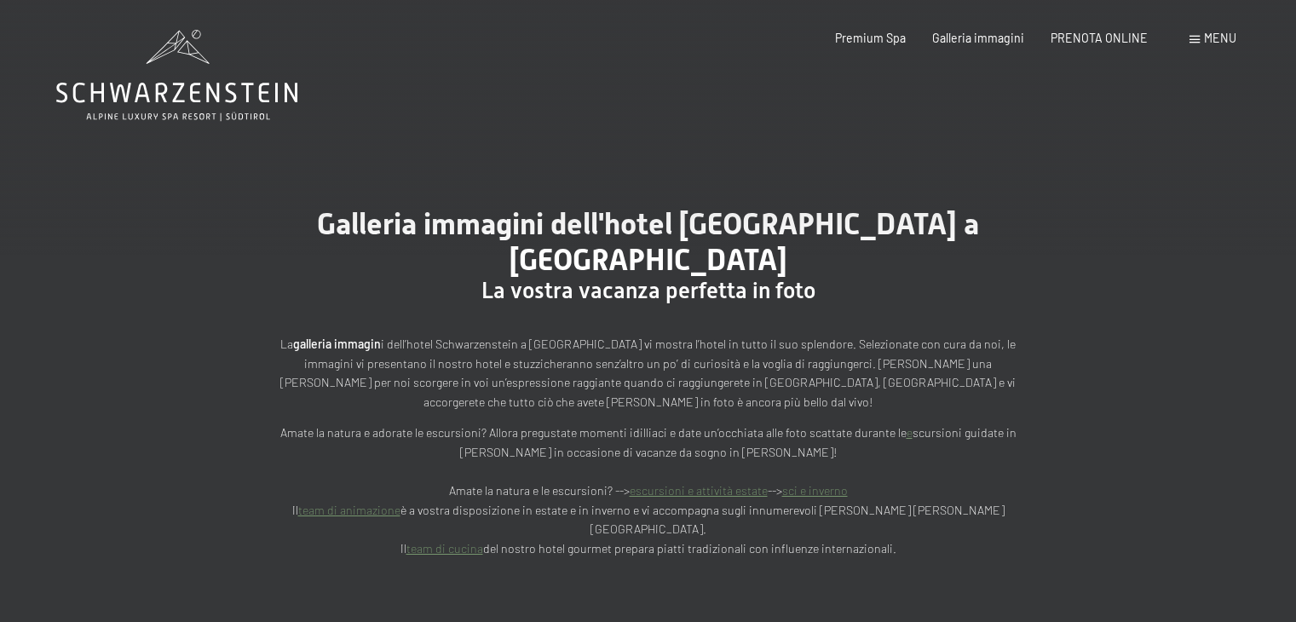 Image resolution: width=1296 pixels, height=622 pixels. I want to click on a: sci e inverno, so click(815, 490).